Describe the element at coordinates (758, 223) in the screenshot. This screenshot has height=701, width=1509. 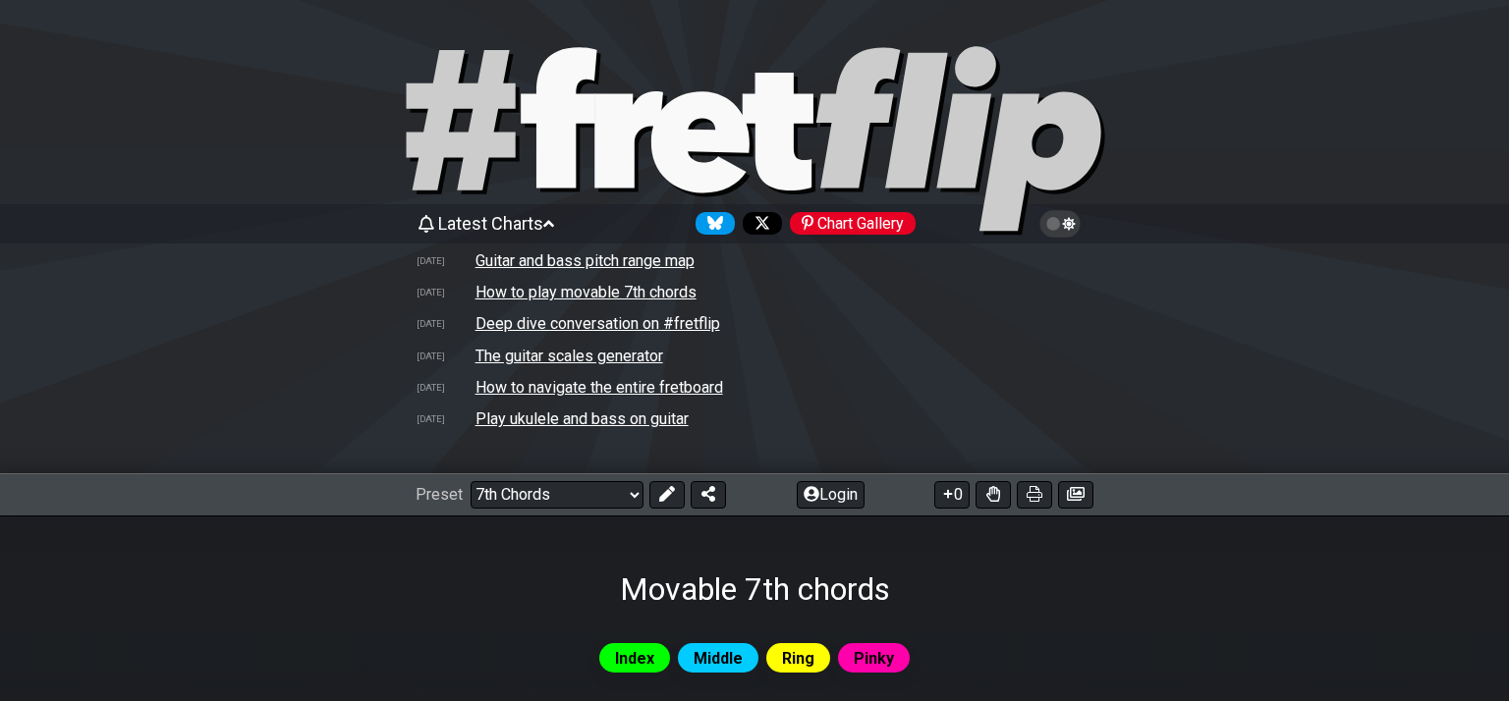
I see `a: Follow #fretflip at X` at that location.